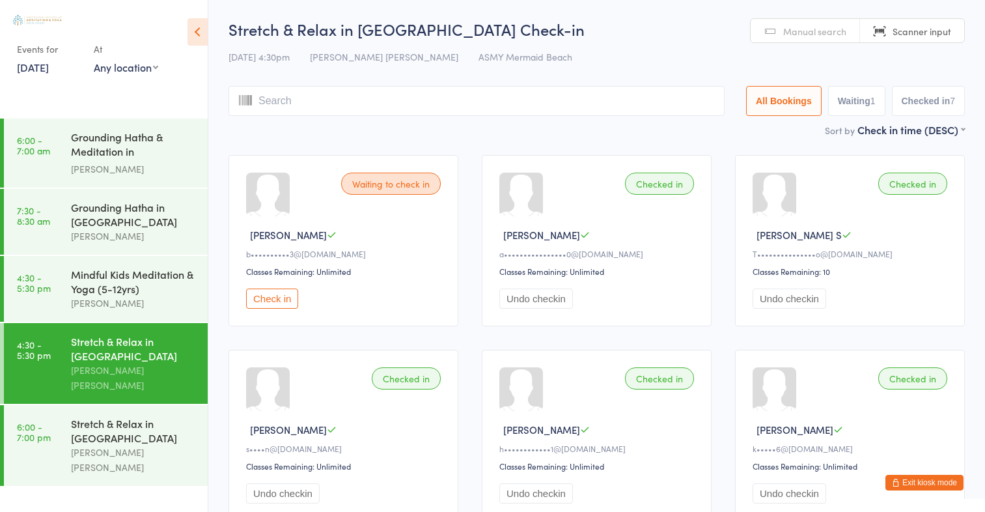  What do you see at coordinates (784, 101) in the screenshot?
I see `button: All Bookings` at bounding box center [784, 101].